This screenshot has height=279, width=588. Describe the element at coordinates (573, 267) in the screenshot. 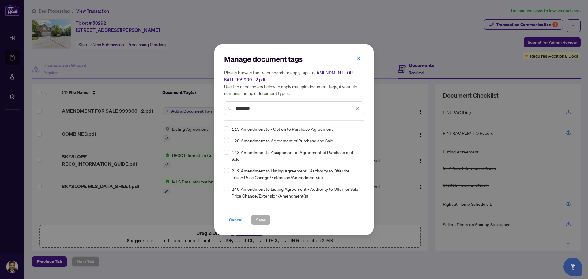

I see `button: Open asap` at that location.